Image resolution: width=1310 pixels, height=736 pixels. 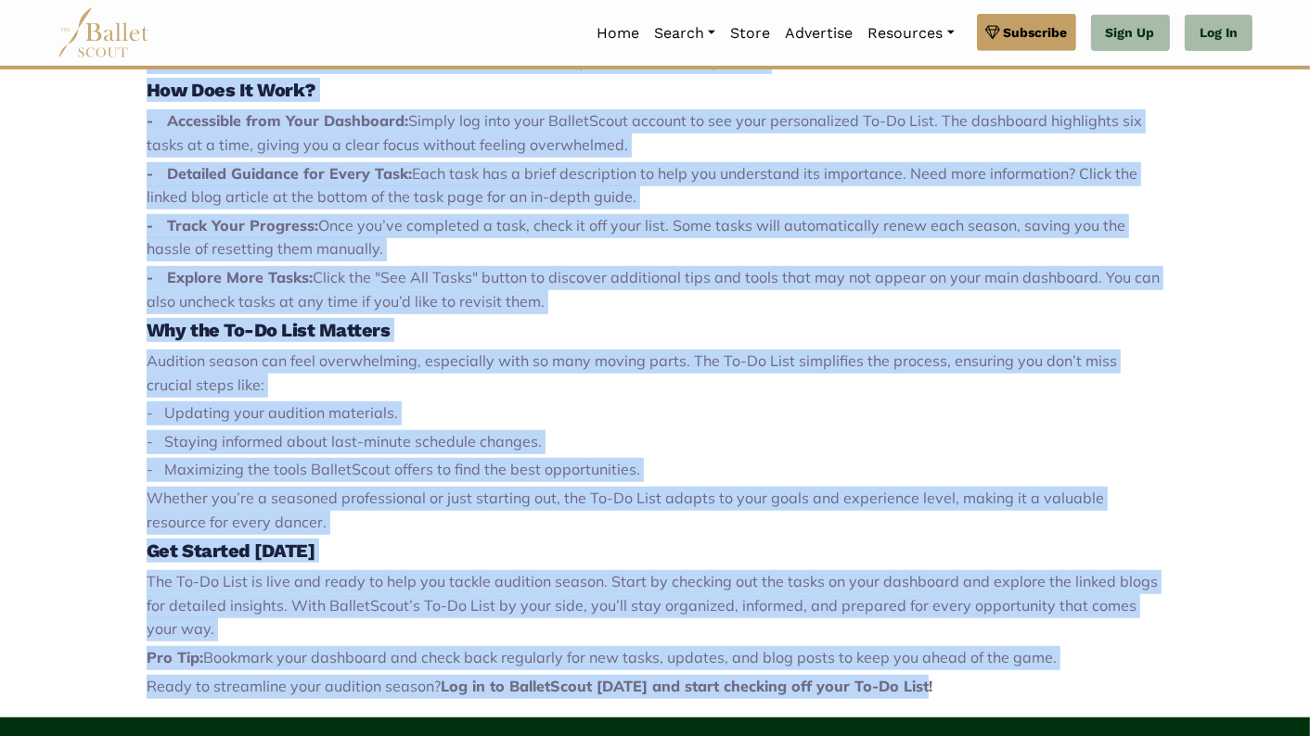 I want to click on strong: Why the To-Do List Matters, so click(x=268, y=330).